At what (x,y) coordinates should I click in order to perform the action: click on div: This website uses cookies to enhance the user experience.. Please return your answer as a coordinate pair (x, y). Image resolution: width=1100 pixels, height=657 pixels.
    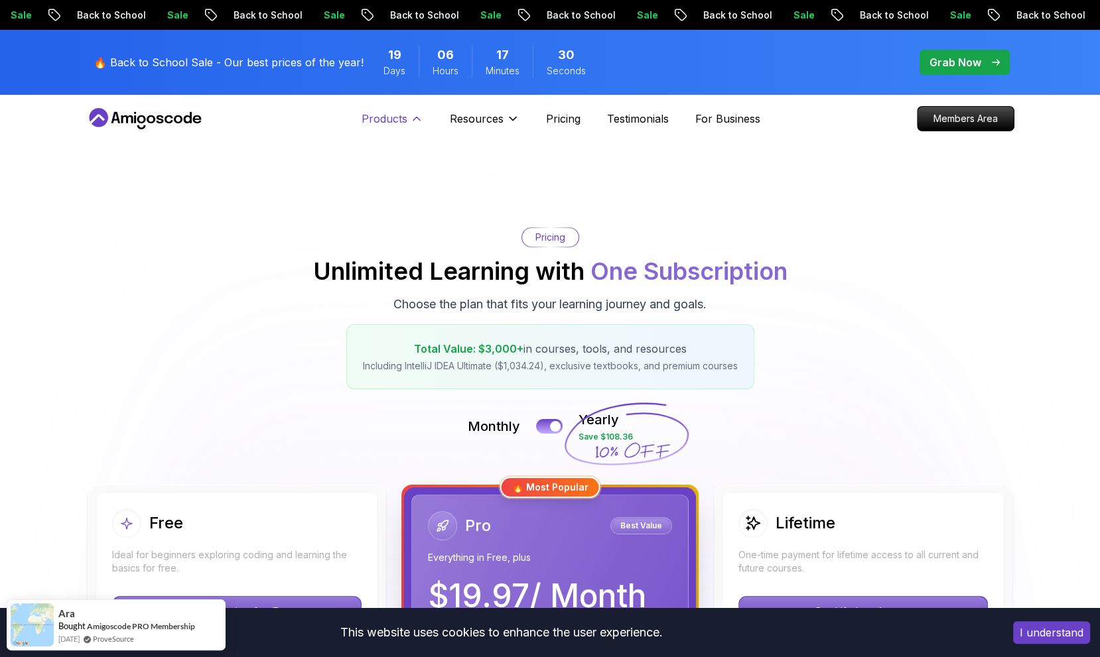
    Looking at the image, I should click on (501, 633).